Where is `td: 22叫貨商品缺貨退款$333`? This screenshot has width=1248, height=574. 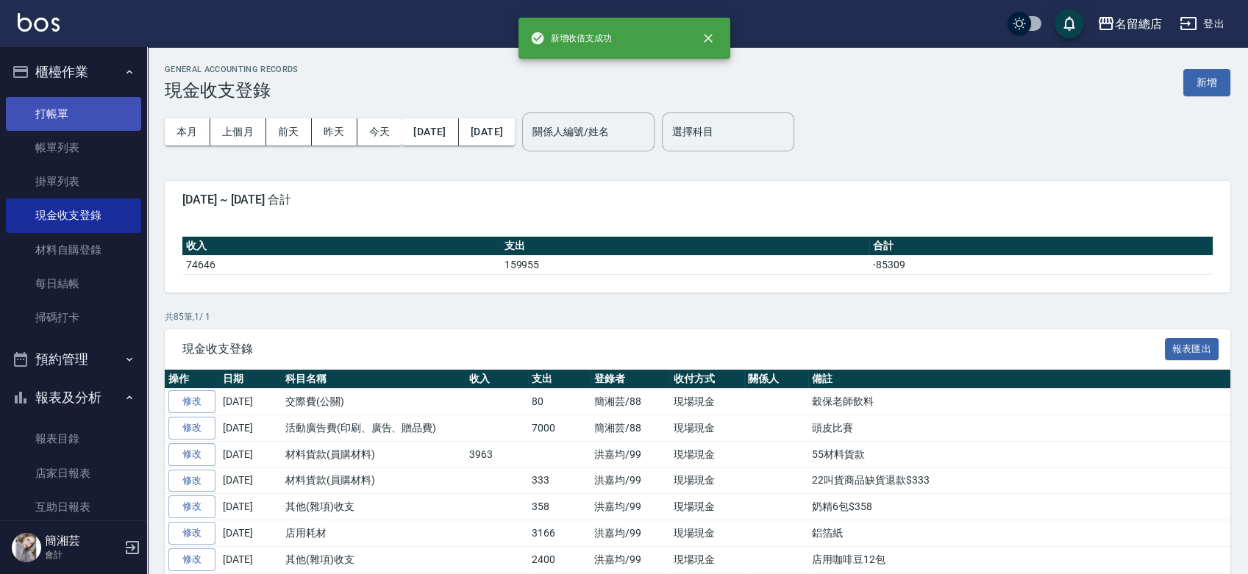
td: 22叫貨商品缺貨退款$333 is located at coordinates (1019, 481).